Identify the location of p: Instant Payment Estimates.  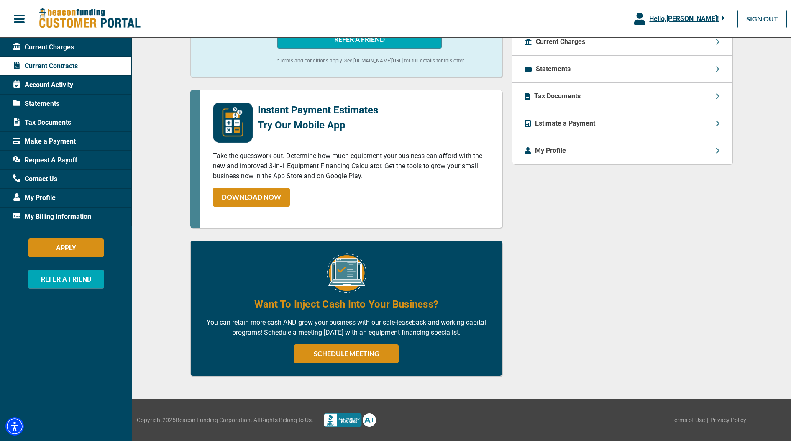
(318, 110).